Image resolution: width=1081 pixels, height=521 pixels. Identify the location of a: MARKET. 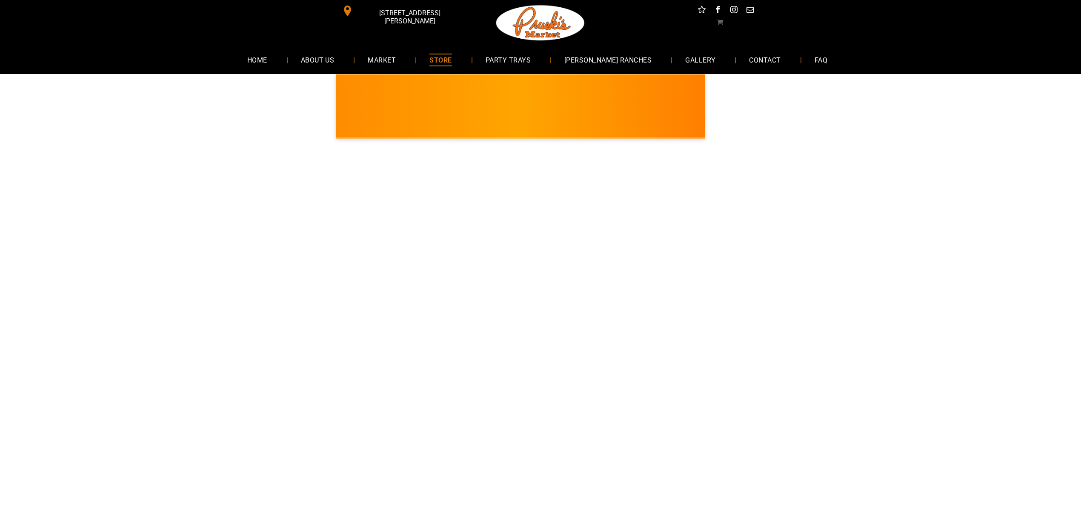
(382, 60).